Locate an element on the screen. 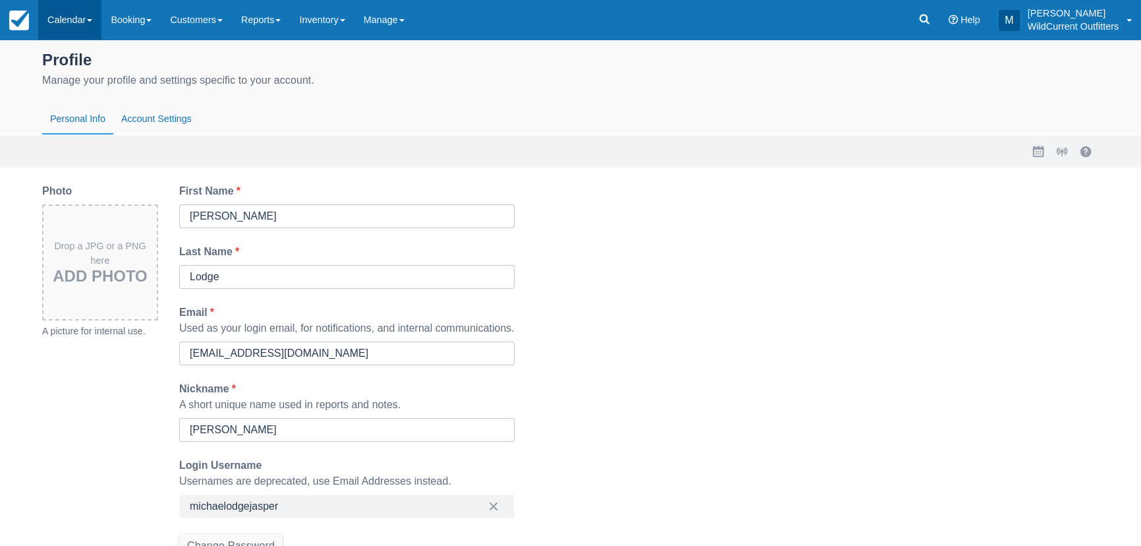  span: Help is located at coordinates (971, 20).